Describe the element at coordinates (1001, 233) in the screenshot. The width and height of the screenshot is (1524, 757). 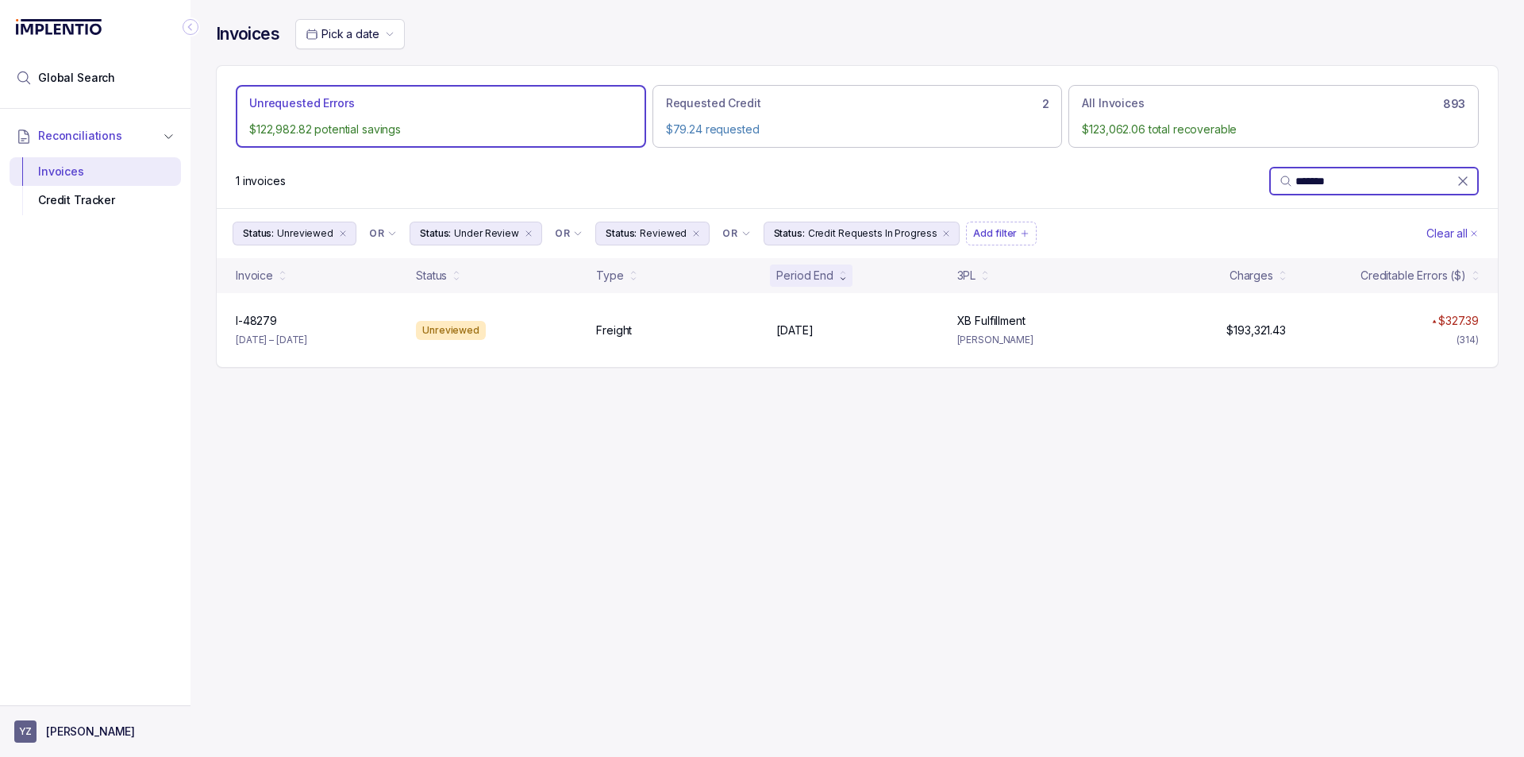
I see `button: Filter Chip Add filter` at that location.